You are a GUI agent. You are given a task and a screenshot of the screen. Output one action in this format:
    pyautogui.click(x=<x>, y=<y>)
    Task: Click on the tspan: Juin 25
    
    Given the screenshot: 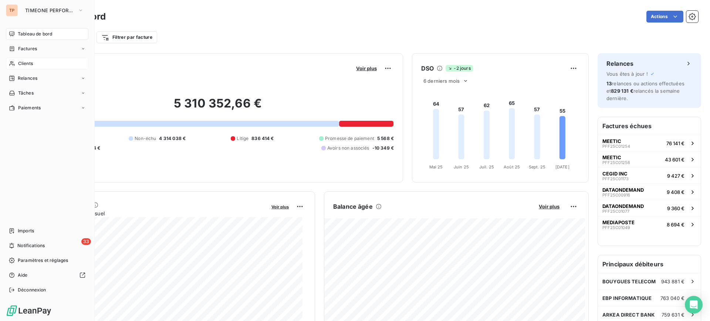 What is the action you would take?
    pyautogui.click(x=461, y=167)
    